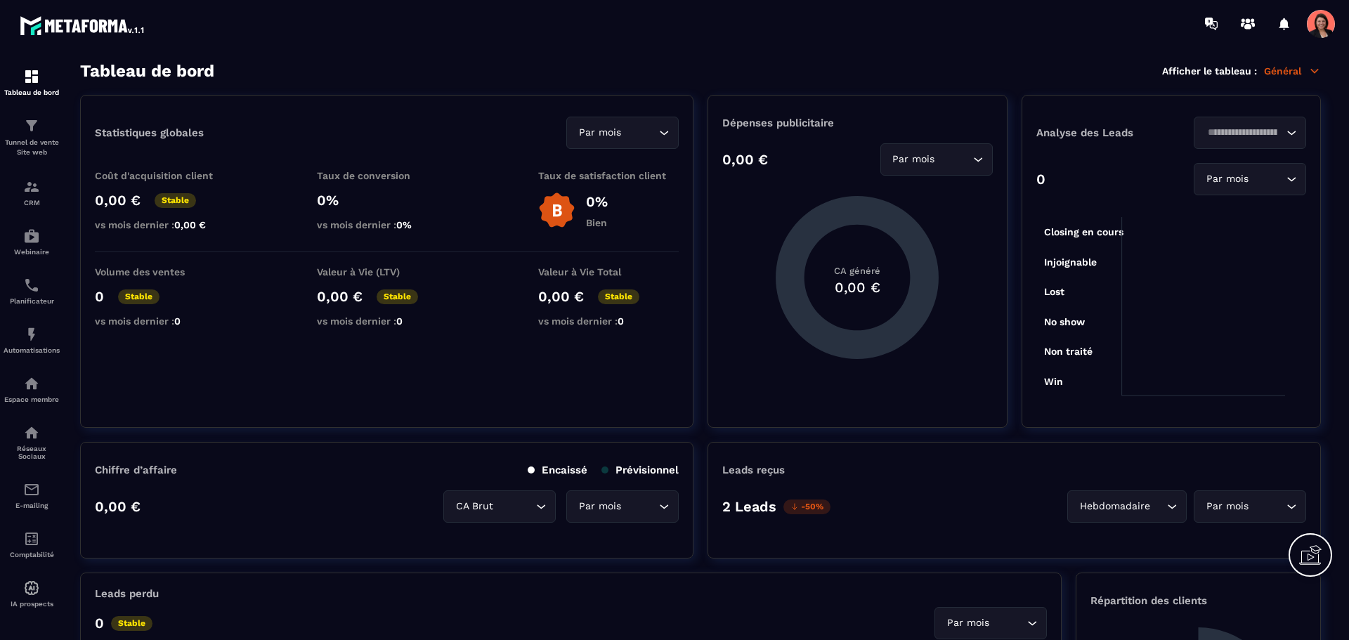  I want to click on p: Afficher le tableau :, so click(1209, 71).